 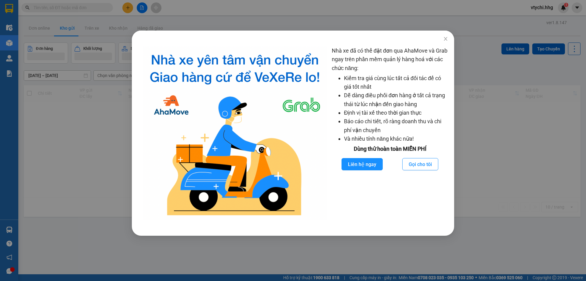 I want to click on li: Và nhiều tính năng khác nữa!, so click(x=396, y=139).